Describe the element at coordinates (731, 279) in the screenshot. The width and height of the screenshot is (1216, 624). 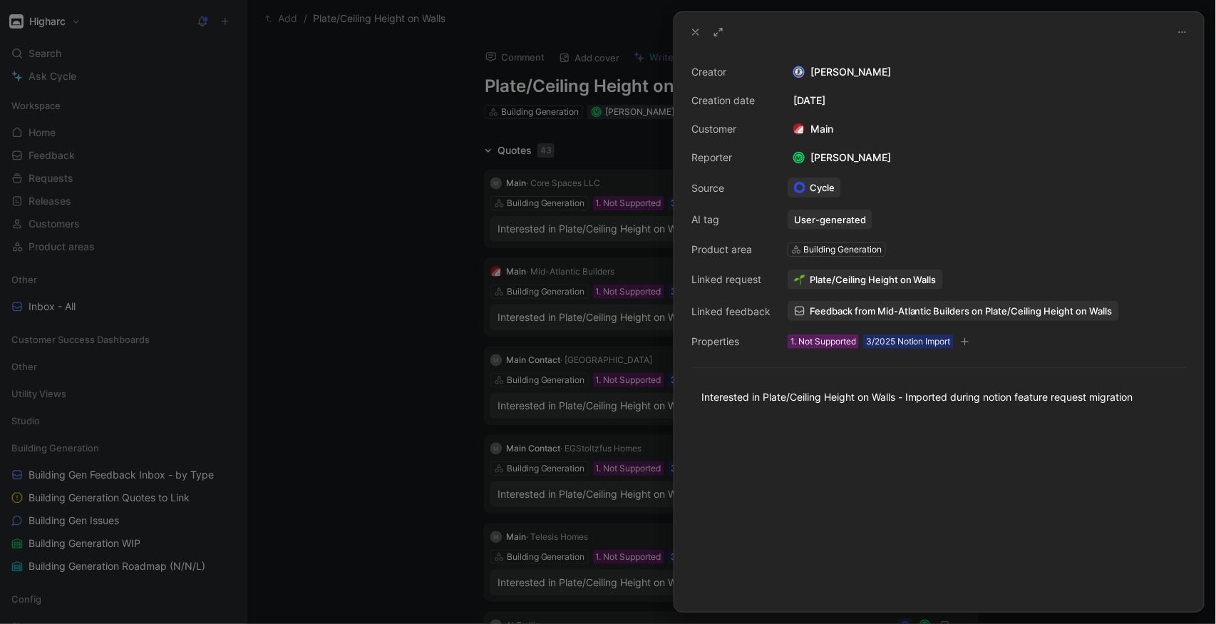
I see `div: Linked request` at that location.